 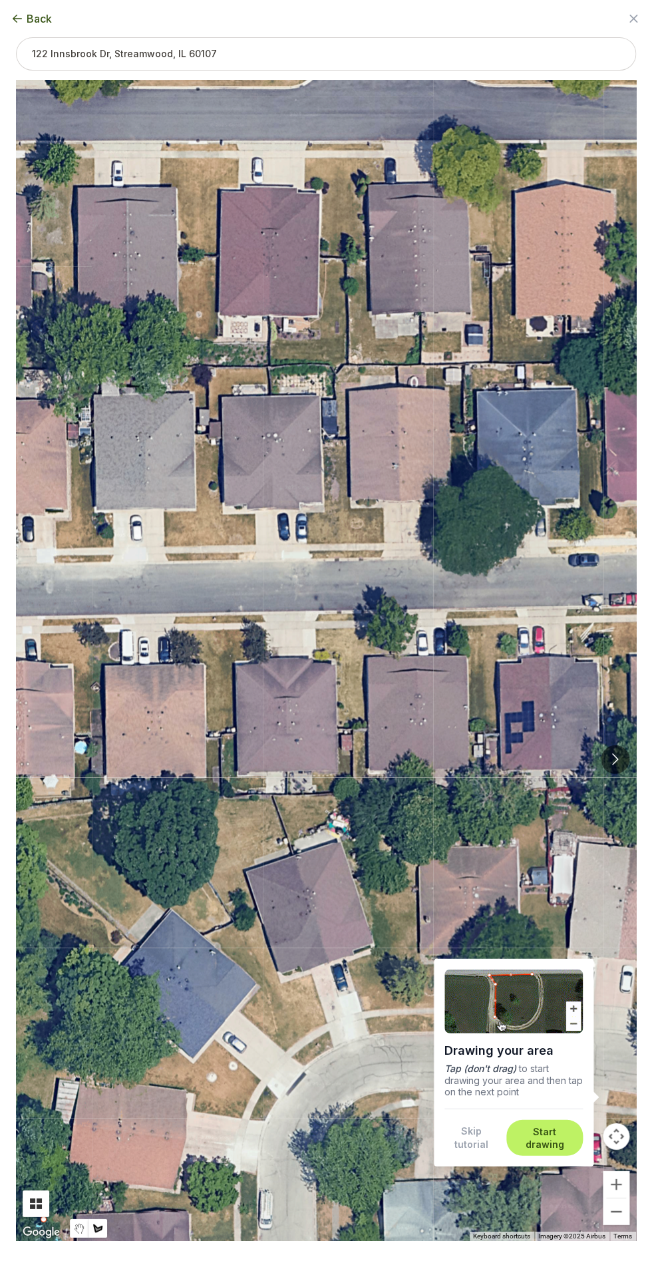 I want to click on img: Google, so click(x=41, y=1232).